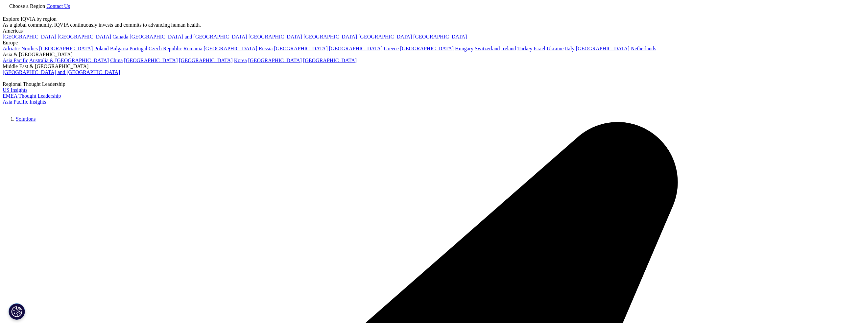 Image resolution: width=861 pixels, height=323 pixels. Describe the element at coordinates (138, 48) in the screenshot. I see `a: Portugal` at that location.